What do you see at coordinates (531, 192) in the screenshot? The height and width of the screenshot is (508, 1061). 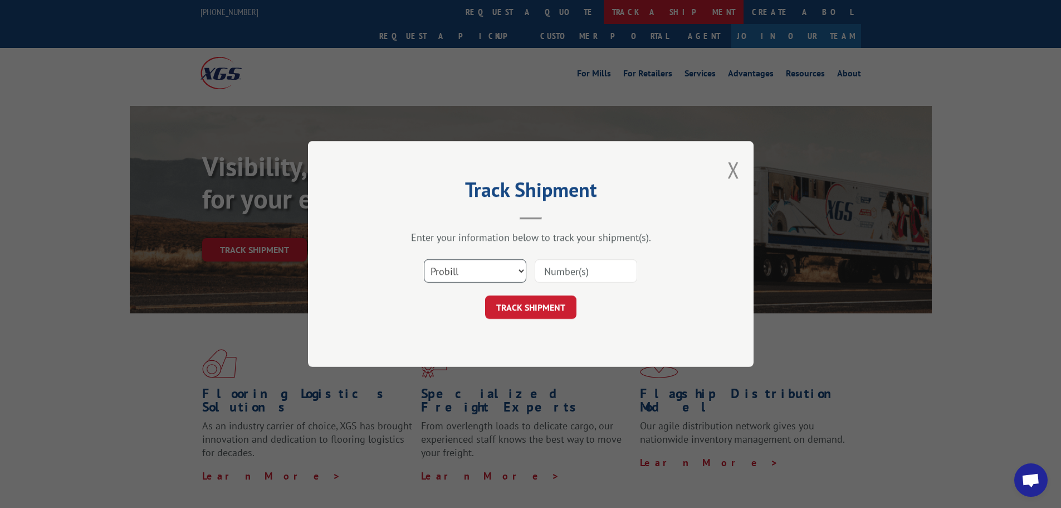 I see `h2: Track Shipment` at bounding box center [531, 192].